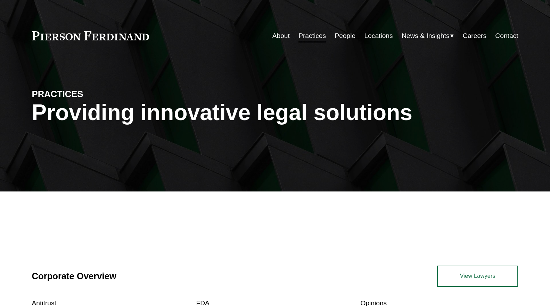 This screenshot has width=550, height=306. I want to click on a: Corporate Overview, so click(74, 276).